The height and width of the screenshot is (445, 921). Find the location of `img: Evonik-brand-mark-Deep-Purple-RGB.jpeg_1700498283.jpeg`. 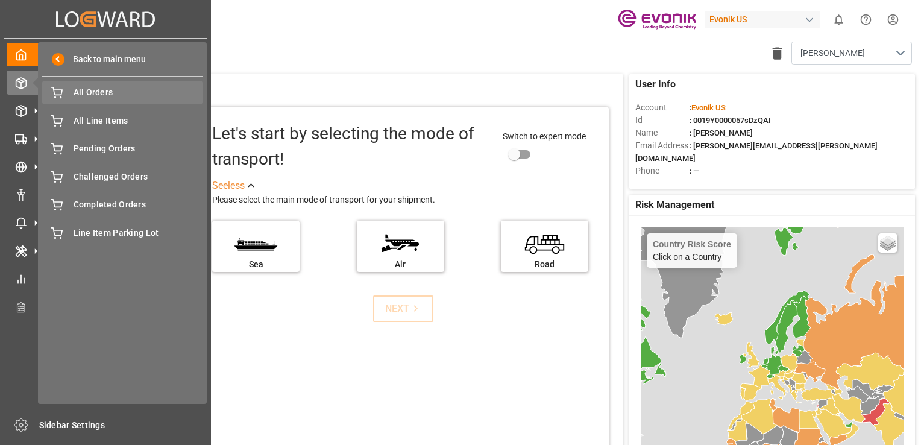

img: Evonik-brand-mark-Deep-Purple-RGB.jpeg_1700498283.jpeg is located at coordinates (657, 19).